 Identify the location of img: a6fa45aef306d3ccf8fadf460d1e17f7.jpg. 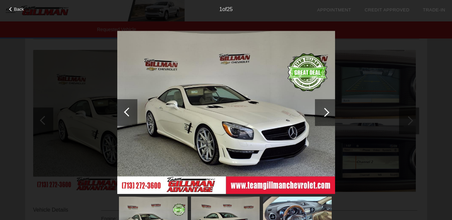
(226, 113).